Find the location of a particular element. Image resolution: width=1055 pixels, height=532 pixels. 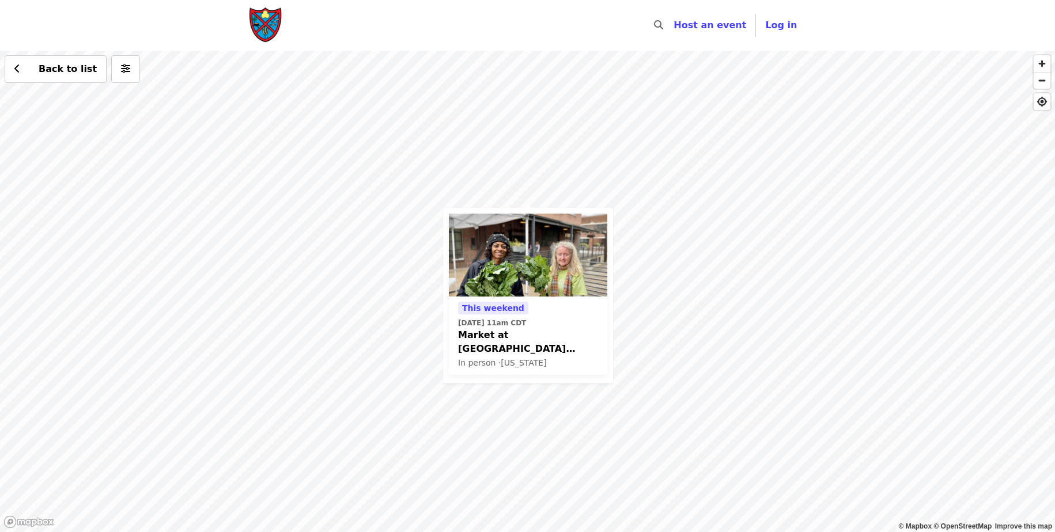

img: Society of St. Andrew - Home is located at coordinates (266, 25).